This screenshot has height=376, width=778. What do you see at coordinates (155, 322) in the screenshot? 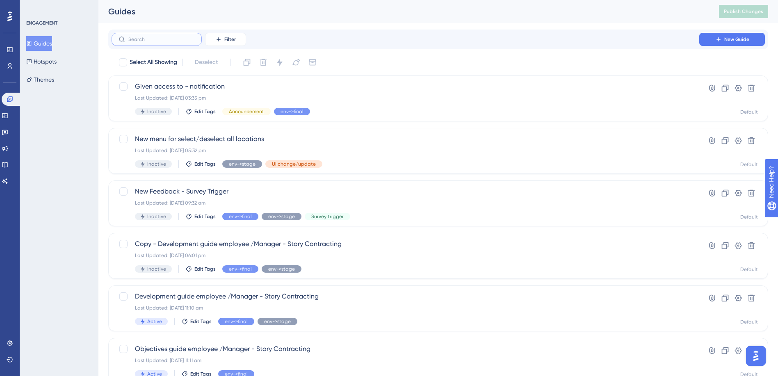
I see `span: Active` at bounding box center [155, 322].